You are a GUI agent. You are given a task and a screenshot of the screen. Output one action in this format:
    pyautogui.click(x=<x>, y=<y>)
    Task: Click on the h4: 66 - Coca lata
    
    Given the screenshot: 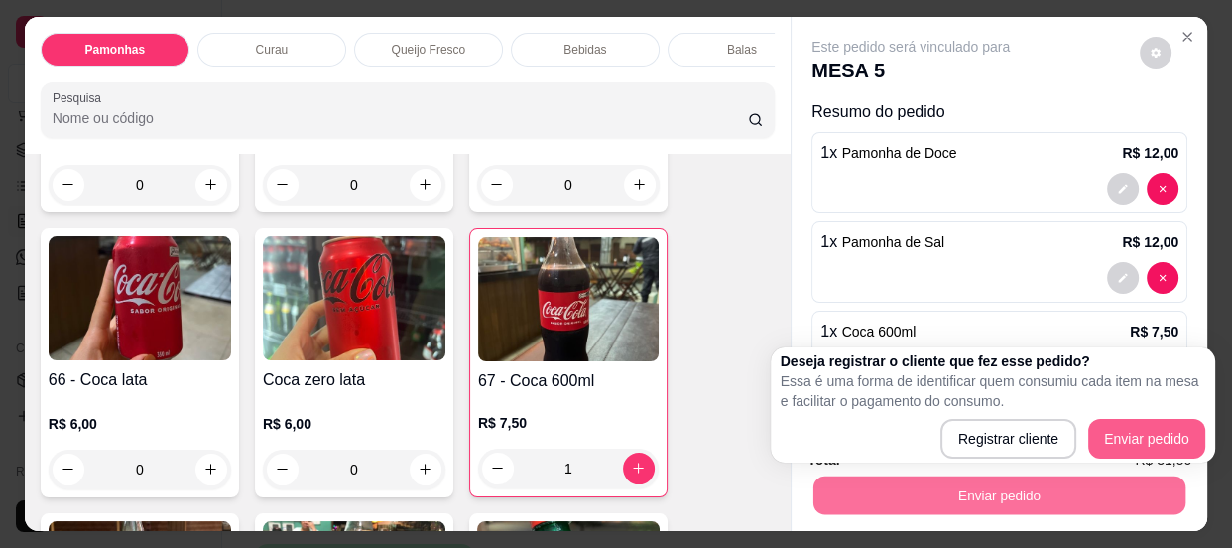 What is the action you would take?
    pyautogui.click(x=140, y=380)
    